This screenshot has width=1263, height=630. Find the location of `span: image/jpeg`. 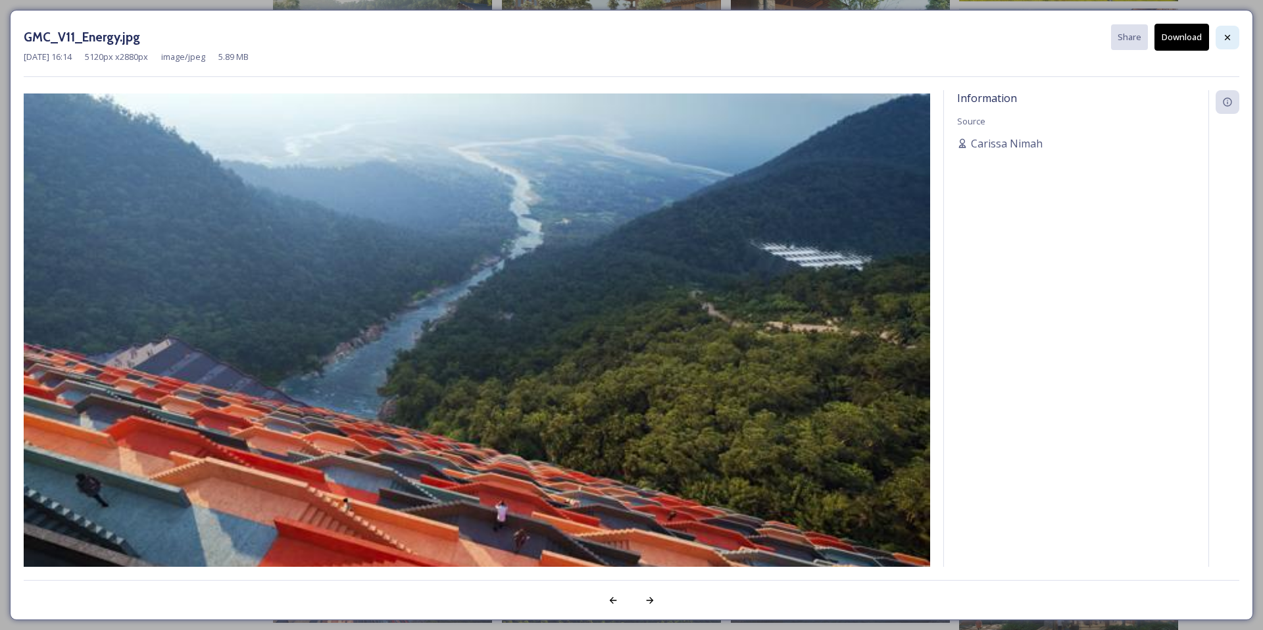

span: image/jpeg is located at coordinates (183, 57).